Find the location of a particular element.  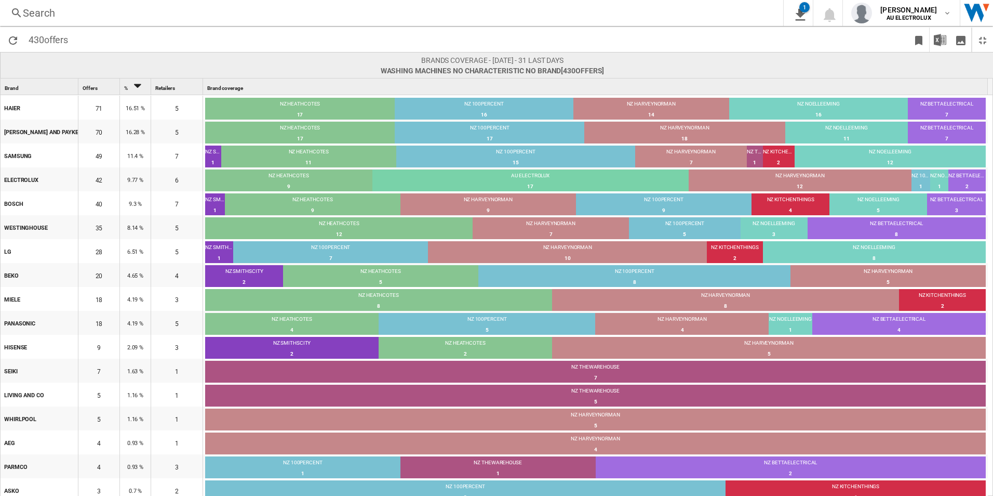

span: Brand is located at coordinates (11, 88).